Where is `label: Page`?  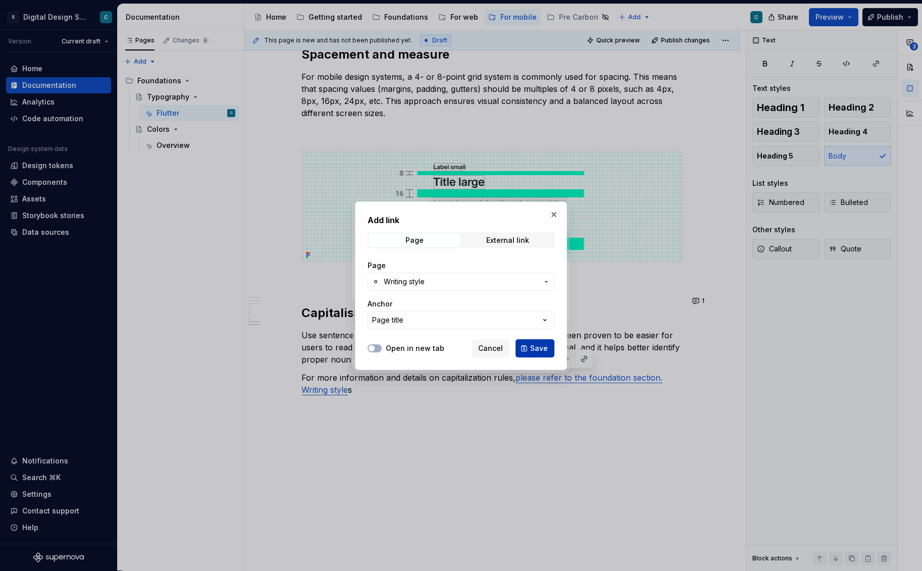
label: Page is located at coordinates (377, 266).